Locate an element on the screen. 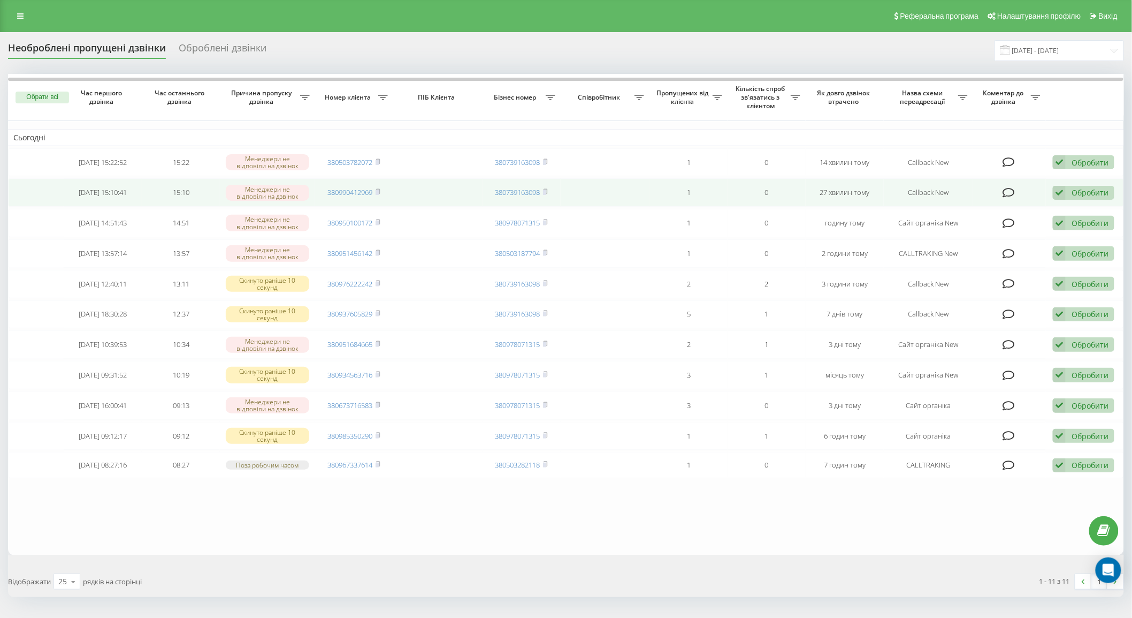  a: 380503187794 is located at coordinates (518, 253).